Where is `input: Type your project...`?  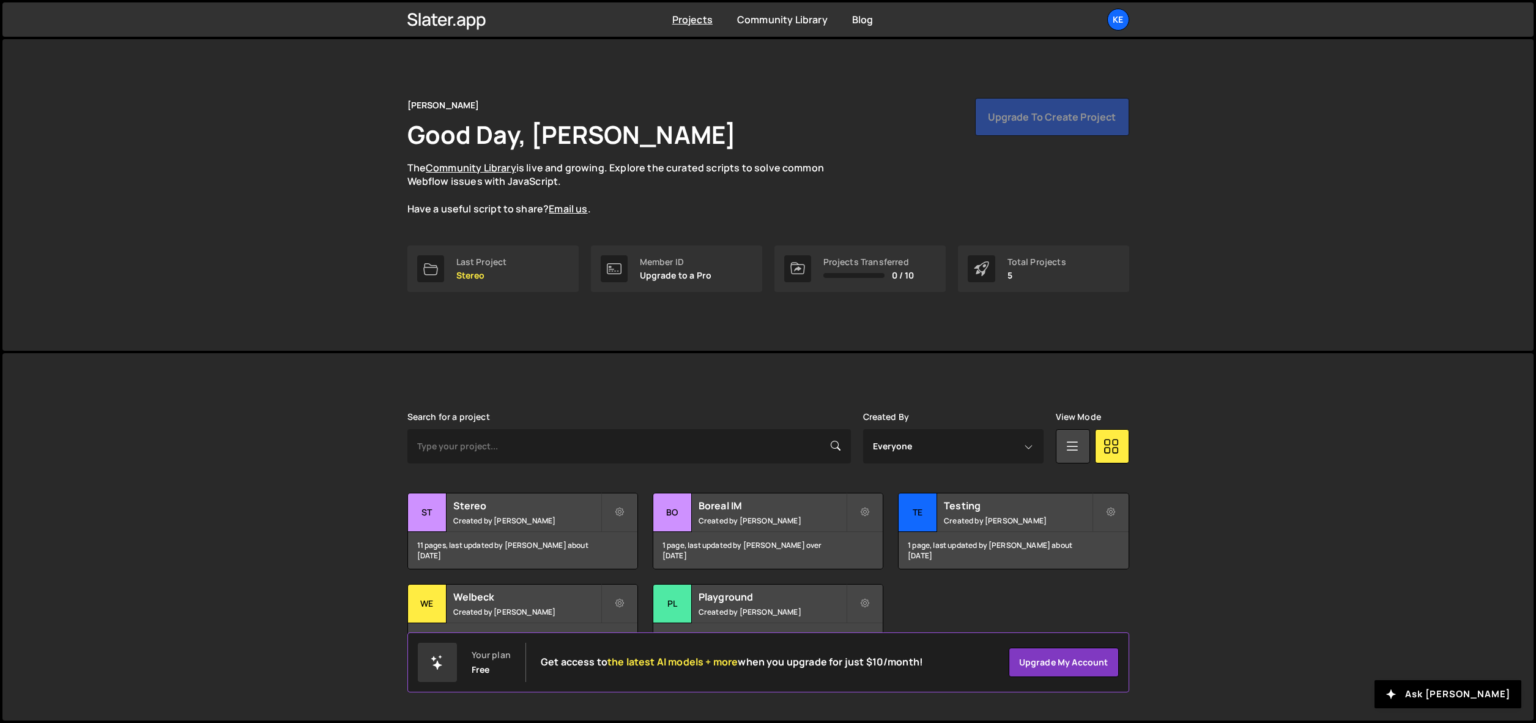
input: Type your project... is located at coordinates (629, 446).